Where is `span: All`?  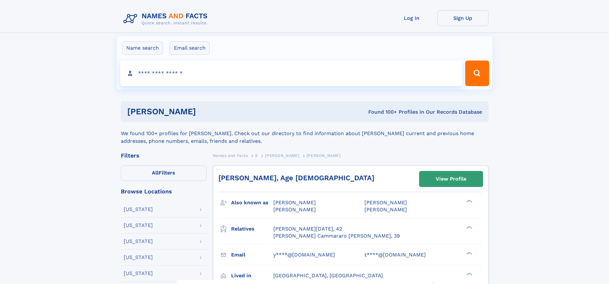 span: All is located at coordinates (155, 172).